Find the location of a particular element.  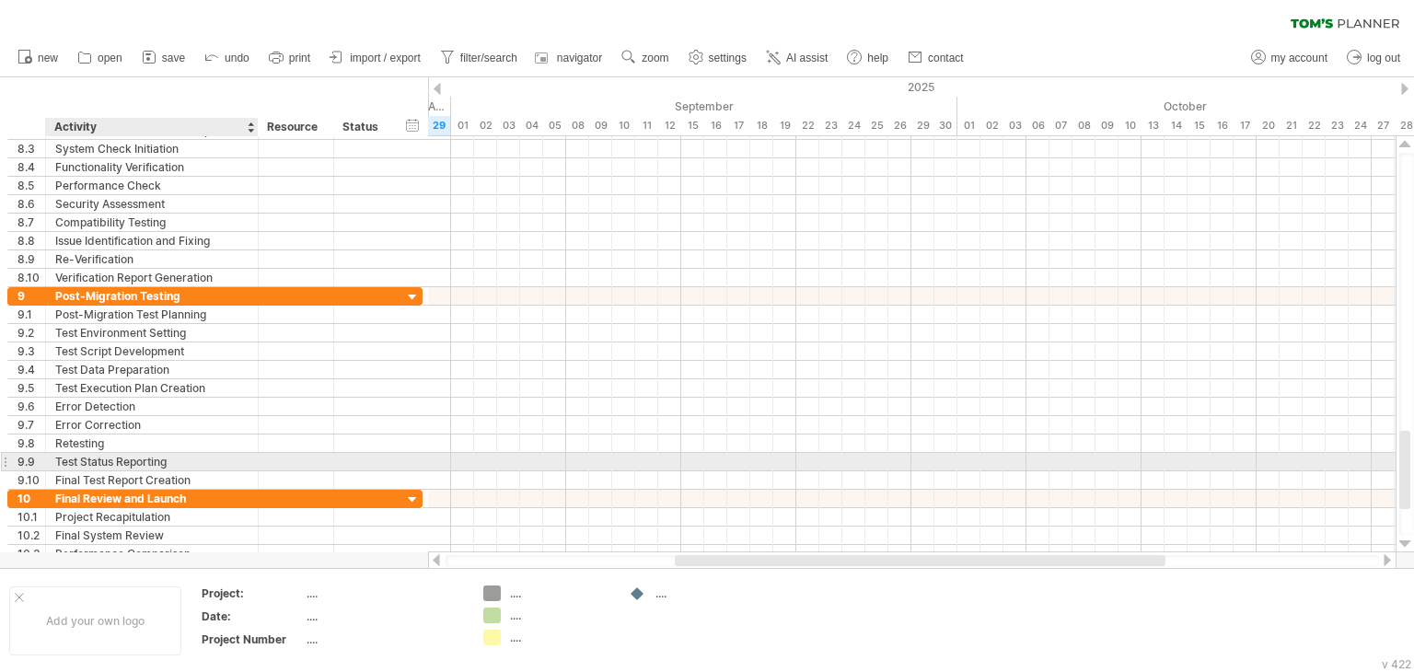

div: System Check Initiation is located at coordinates (152, 148).